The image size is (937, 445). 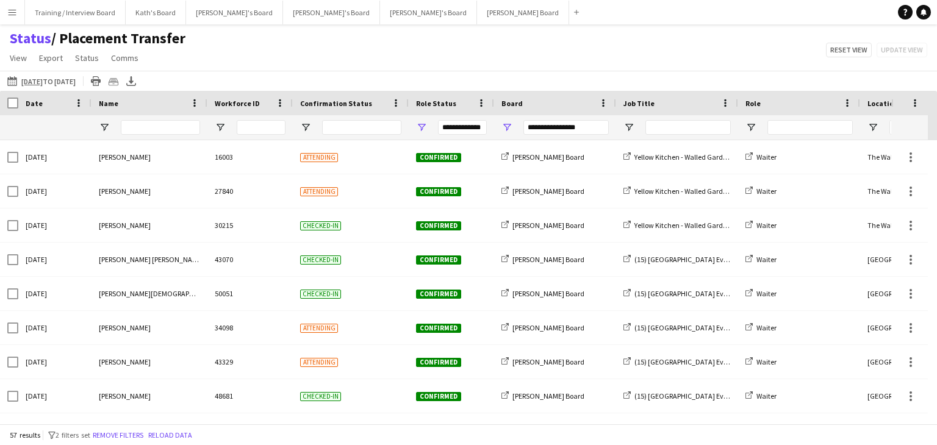 What do you see at coordinates (639, 103) in the screenshot?
I see `span: Job Title` at bounding box center [639, 103].